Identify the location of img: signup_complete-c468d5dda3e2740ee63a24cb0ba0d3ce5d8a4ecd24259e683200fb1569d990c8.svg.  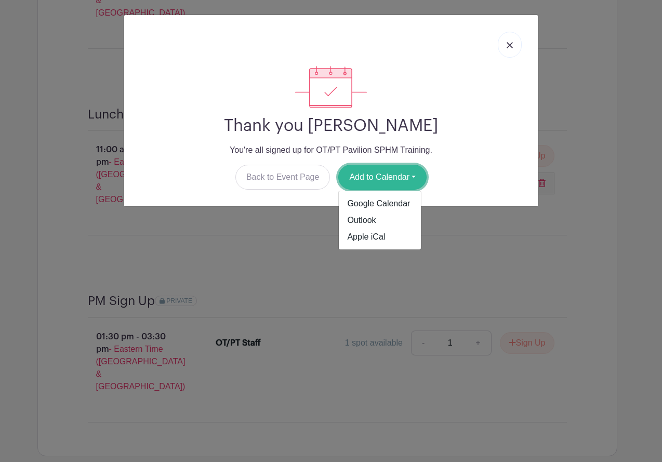
(331, 87).